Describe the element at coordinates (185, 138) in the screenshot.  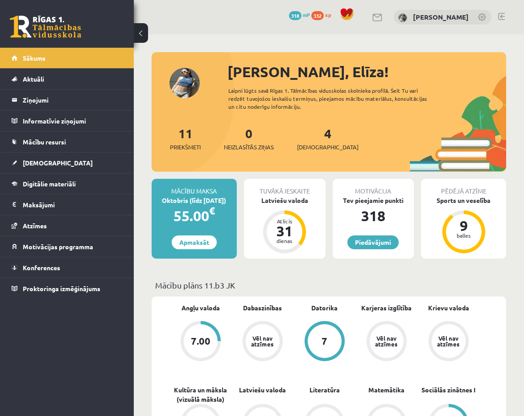
I see `a: 11Priekšmeti` at that location.